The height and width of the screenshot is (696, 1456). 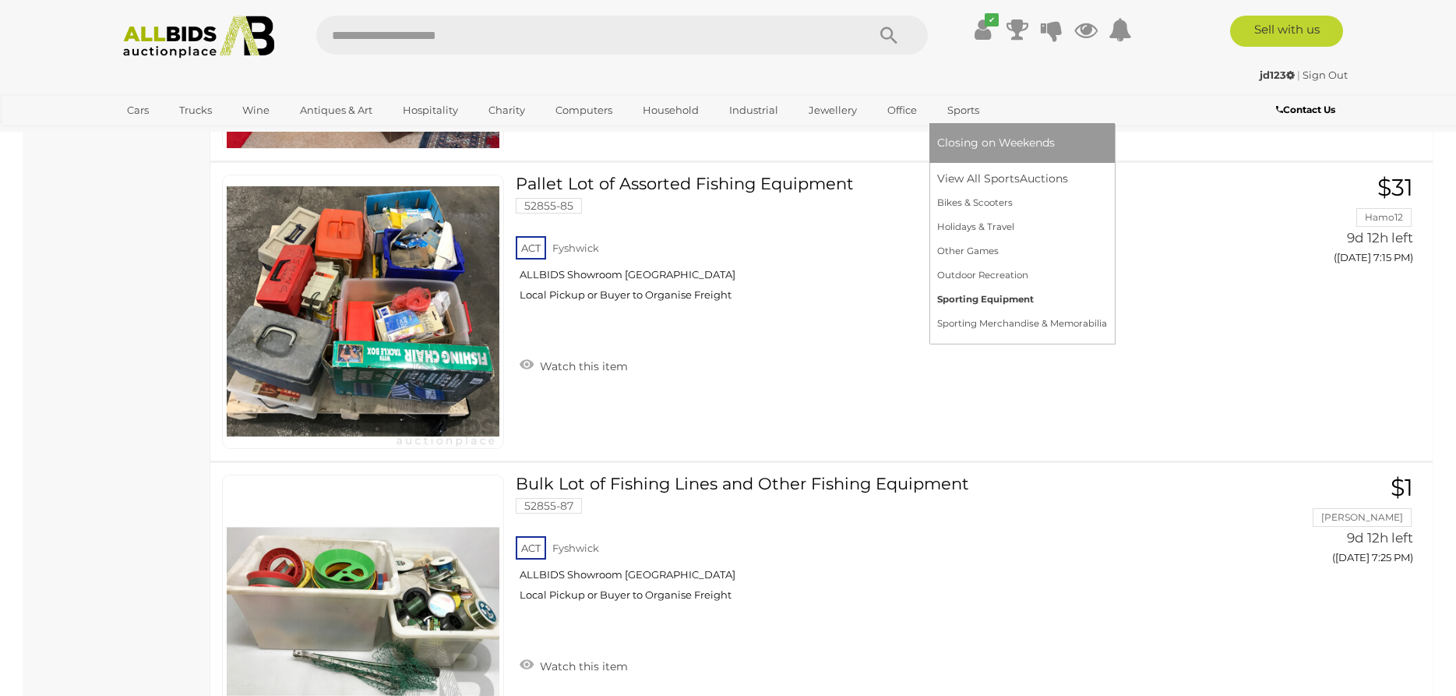 What do you see at coordinates (1306, 109) in the screenshot?
I see `b: Contact Us` at bounding box center [1306, 109].